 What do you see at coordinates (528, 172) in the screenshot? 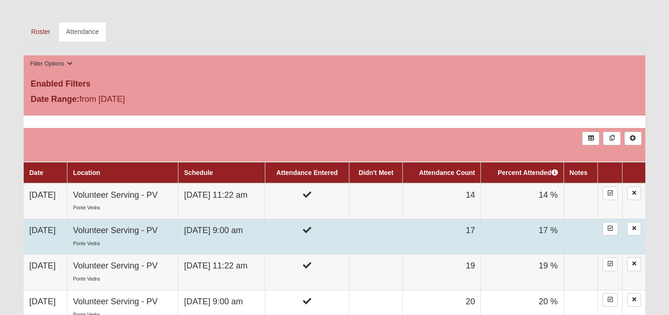
I see `a: Percent Attended` at bounding box center [528, 172].